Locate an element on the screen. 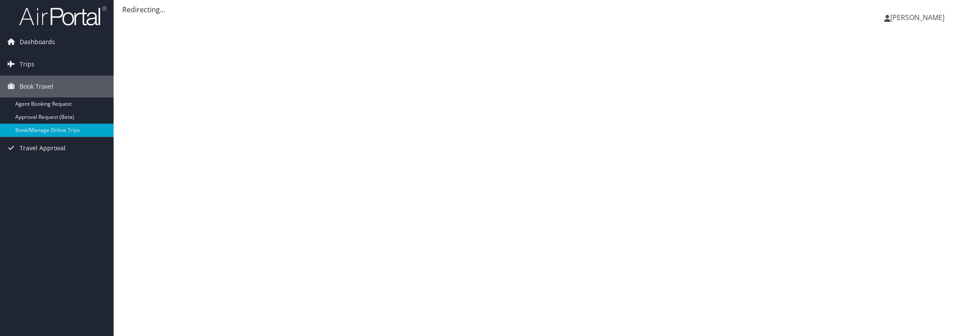 This screenshot has width=962, height=336. span: Travel Approval is located at coordinates (42, 148).